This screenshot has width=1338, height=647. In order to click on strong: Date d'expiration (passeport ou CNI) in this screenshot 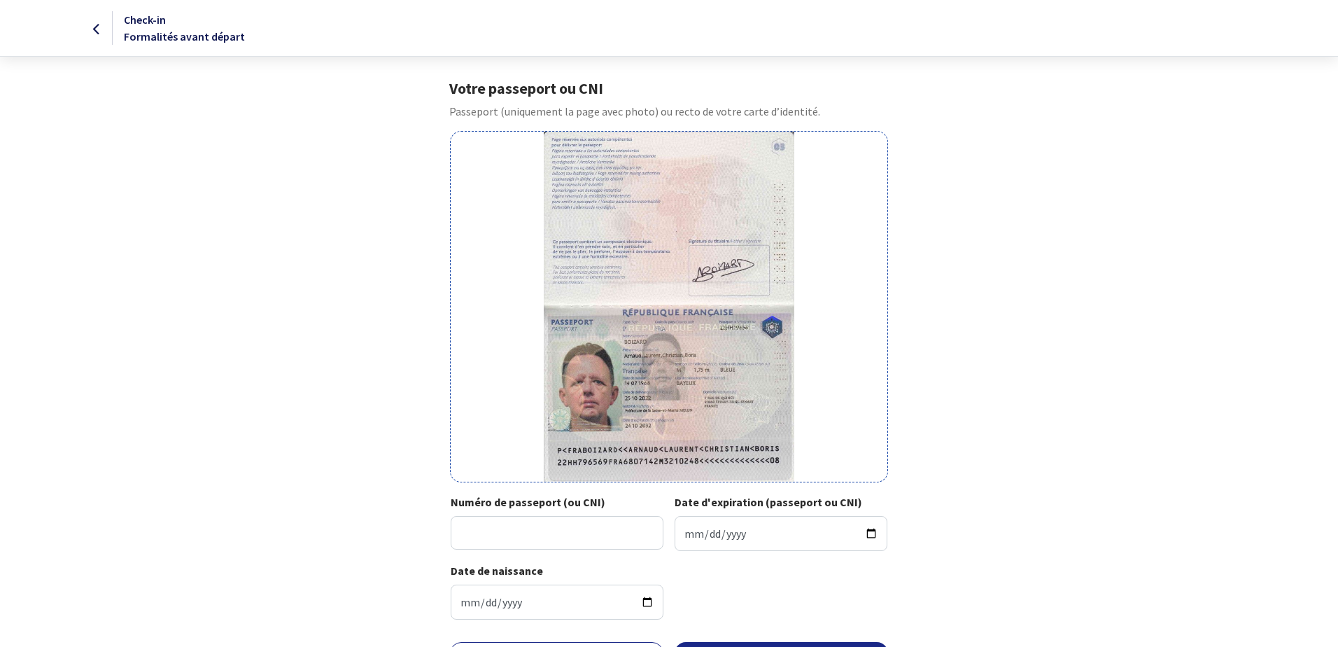, I will do `click(768, 502)`.